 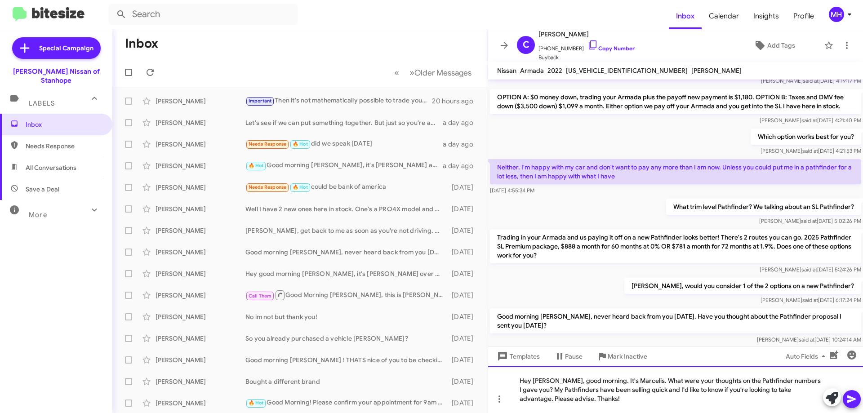 What do you see at coordinates (766, 16) in the screenshot?
I see `a: Insights` at bounding box center [766, 16].